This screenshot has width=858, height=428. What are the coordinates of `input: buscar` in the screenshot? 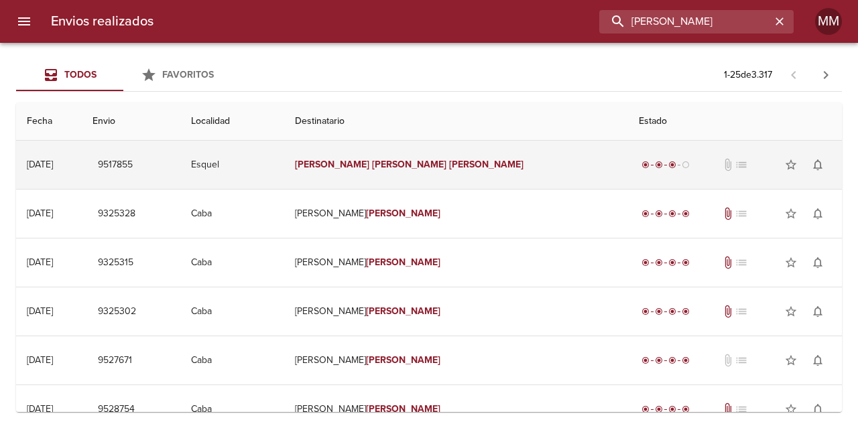 It's located at (685, 21).